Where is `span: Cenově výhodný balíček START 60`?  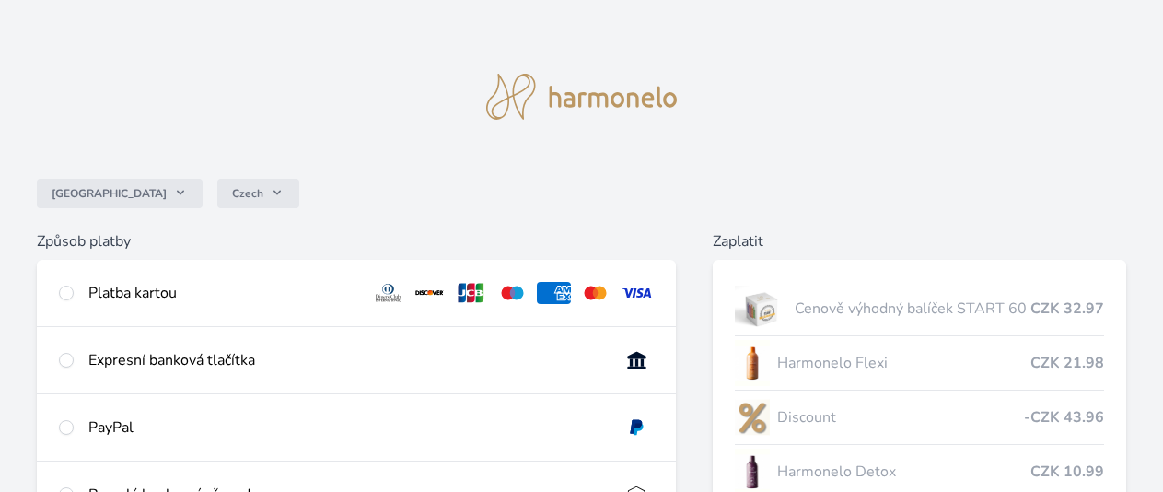 span: Cenově výhodný balíček START 60 is located at coordinates (913, 309).